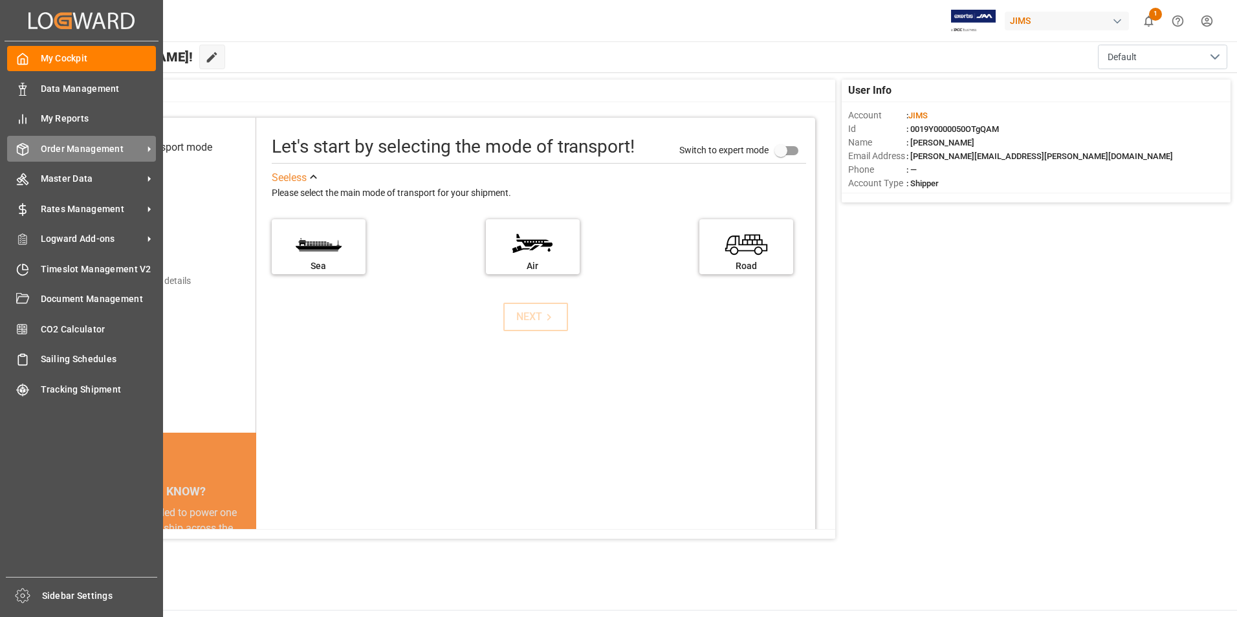 The height and width of the screenshot is (617, 1237). I want to click on span: User Info, so click(869, 91).